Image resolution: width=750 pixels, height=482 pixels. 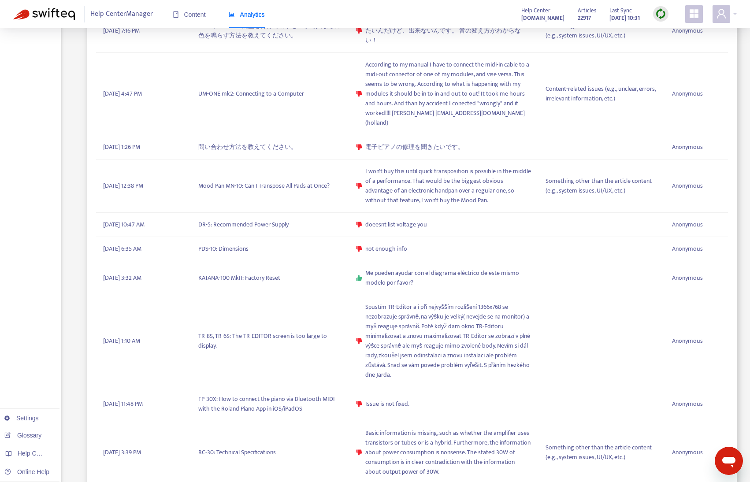 What do you see at coordinates (270, 404) in the screenshot?
I see `td: FP-30X: How to connect the piano via Bluetooth MIDI with the Roland Piano App in iOS/iPadOS` at bounding box center [270, 404].